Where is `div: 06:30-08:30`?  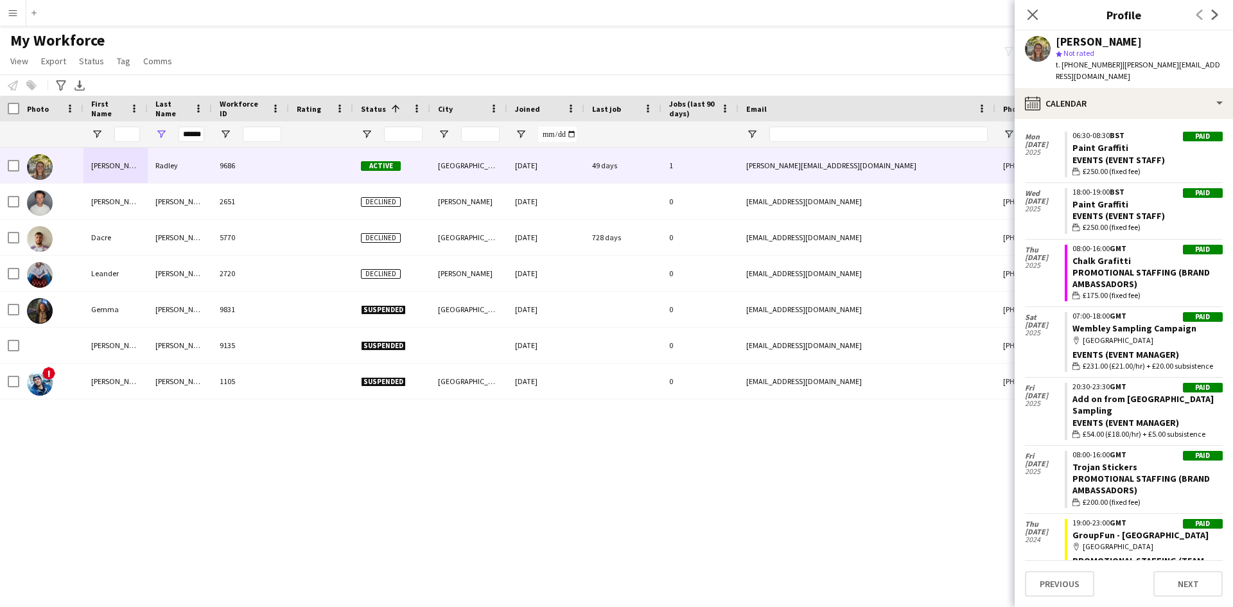
div: 06:30-08:30 is located at coordinates (1147, 135).